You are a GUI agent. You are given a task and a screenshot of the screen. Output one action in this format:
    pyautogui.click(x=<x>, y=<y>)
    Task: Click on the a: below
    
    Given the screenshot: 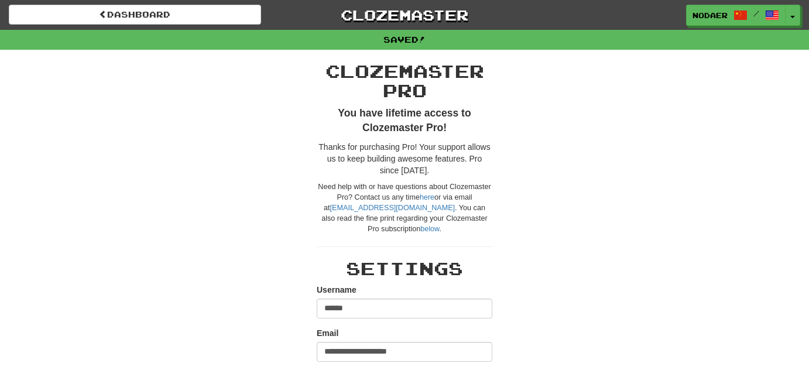 What is the action you would take?
    pyautogui.click(x=430, y=229)
    